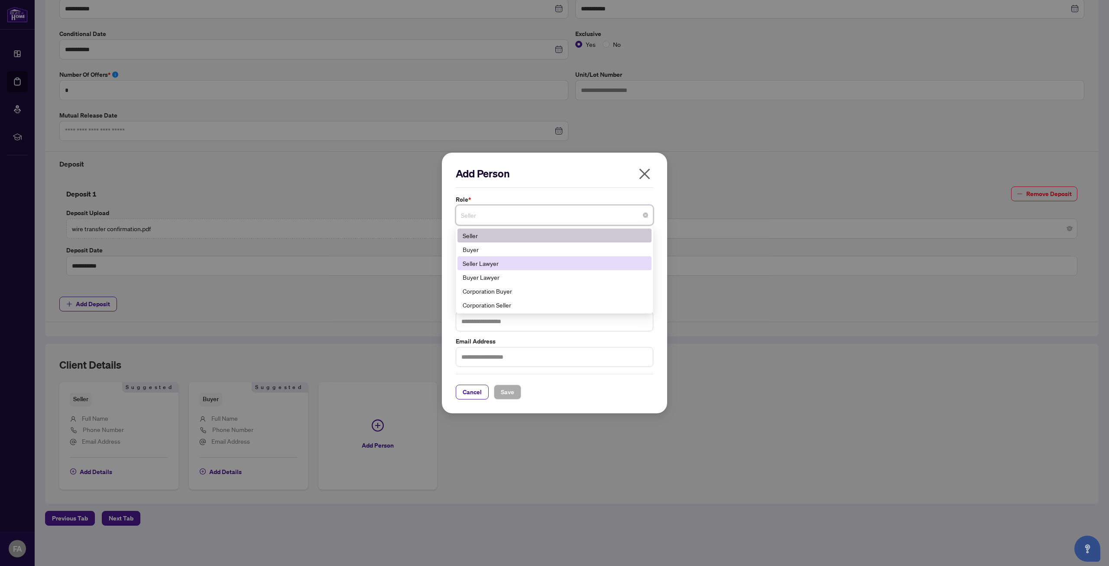  I want to click on span: Seller, so click(555, 215).